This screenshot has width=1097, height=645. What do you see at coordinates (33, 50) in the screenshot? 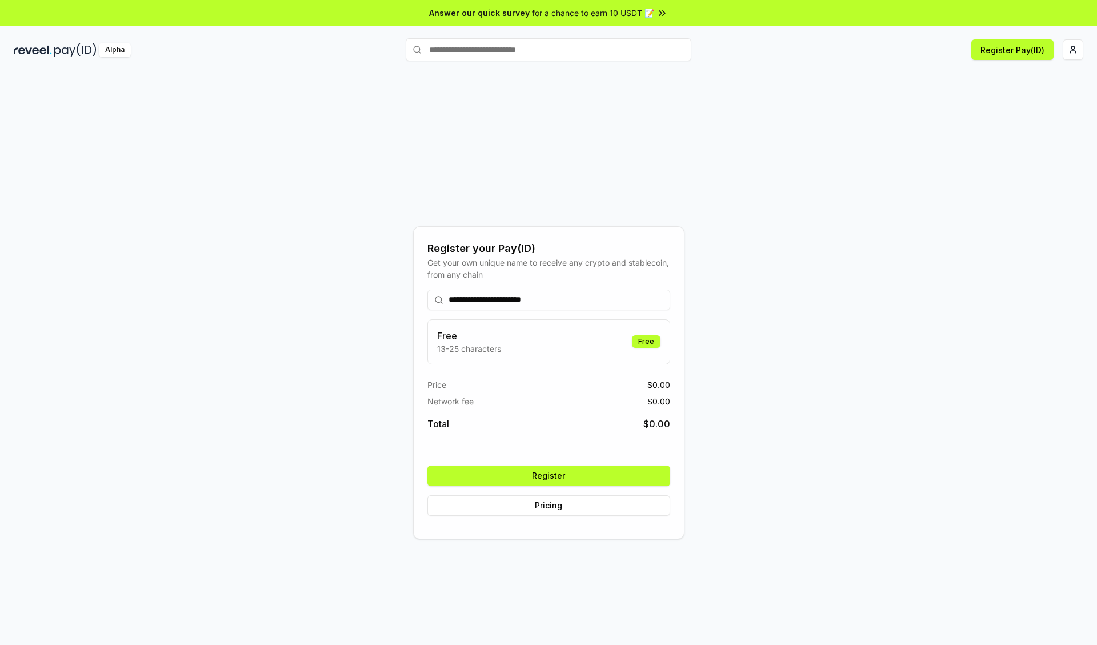
I see `img: reveel_dark` at bounding box center [33, 50].